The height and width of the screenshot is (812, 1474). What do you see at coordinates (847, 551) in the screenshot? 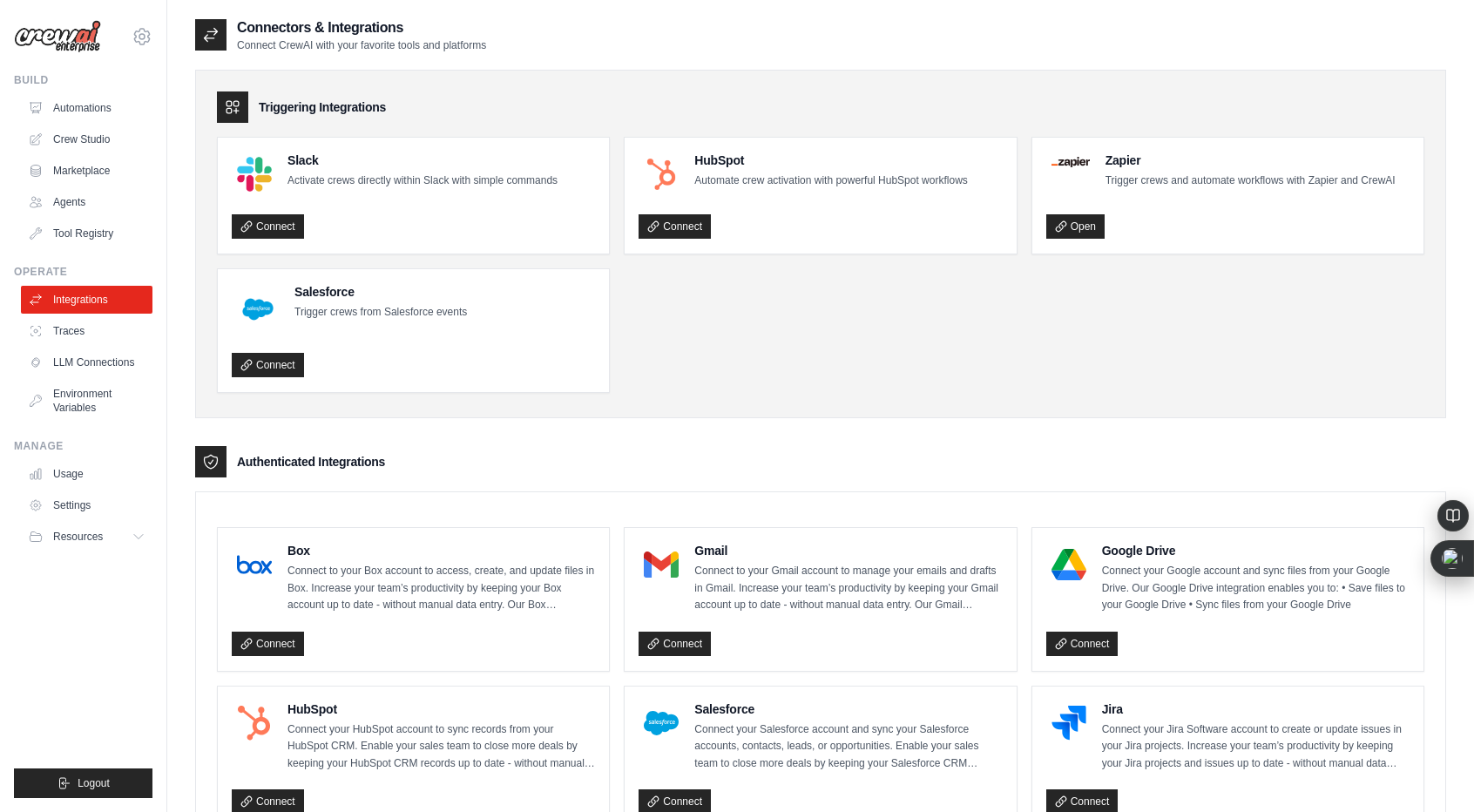
I see `h4: Gmail` at bounding box center [847, 551].